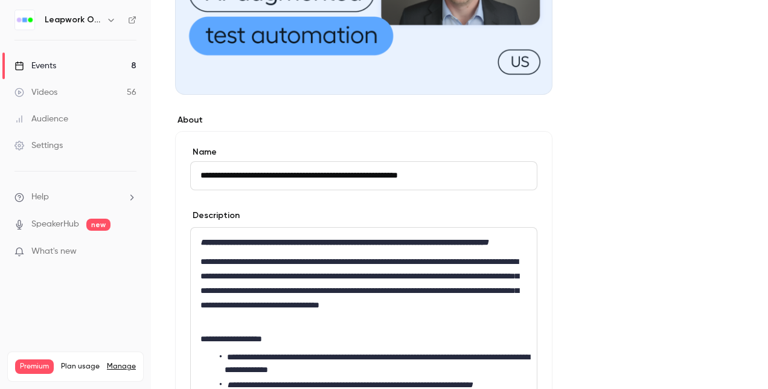 This screenshot has height=389, width=768. I want to click on h6: Leapwork Online Event, so click(73, 20).